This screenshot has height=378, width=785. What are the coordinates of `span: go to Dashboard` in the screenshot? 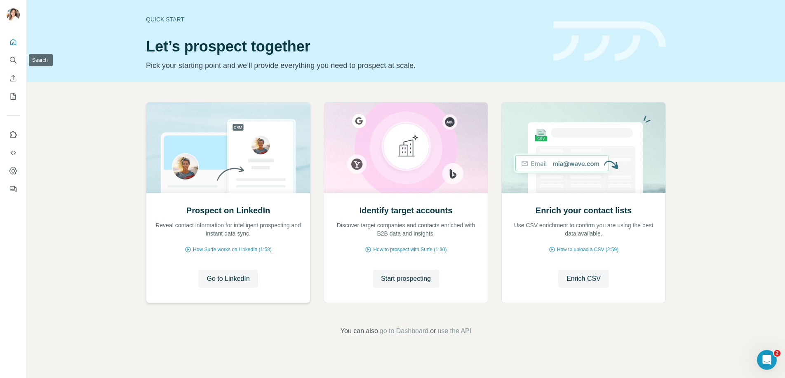 It's located at (404, 331).